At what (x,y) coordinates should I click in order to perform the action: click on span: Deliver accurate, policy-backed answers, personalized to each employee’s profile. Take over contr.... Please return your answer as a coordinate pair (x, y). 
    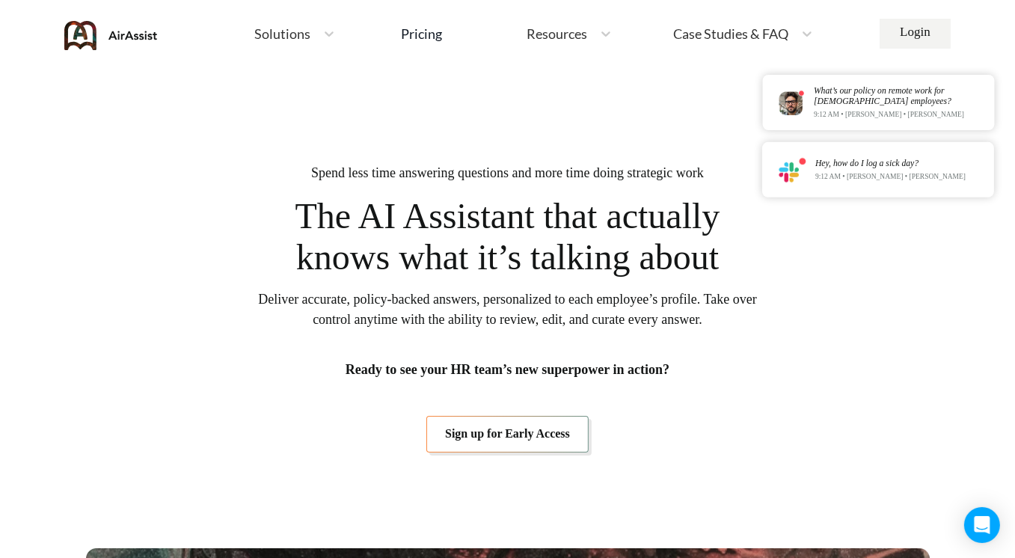
    Looking at the image, I should click on (508, 310).